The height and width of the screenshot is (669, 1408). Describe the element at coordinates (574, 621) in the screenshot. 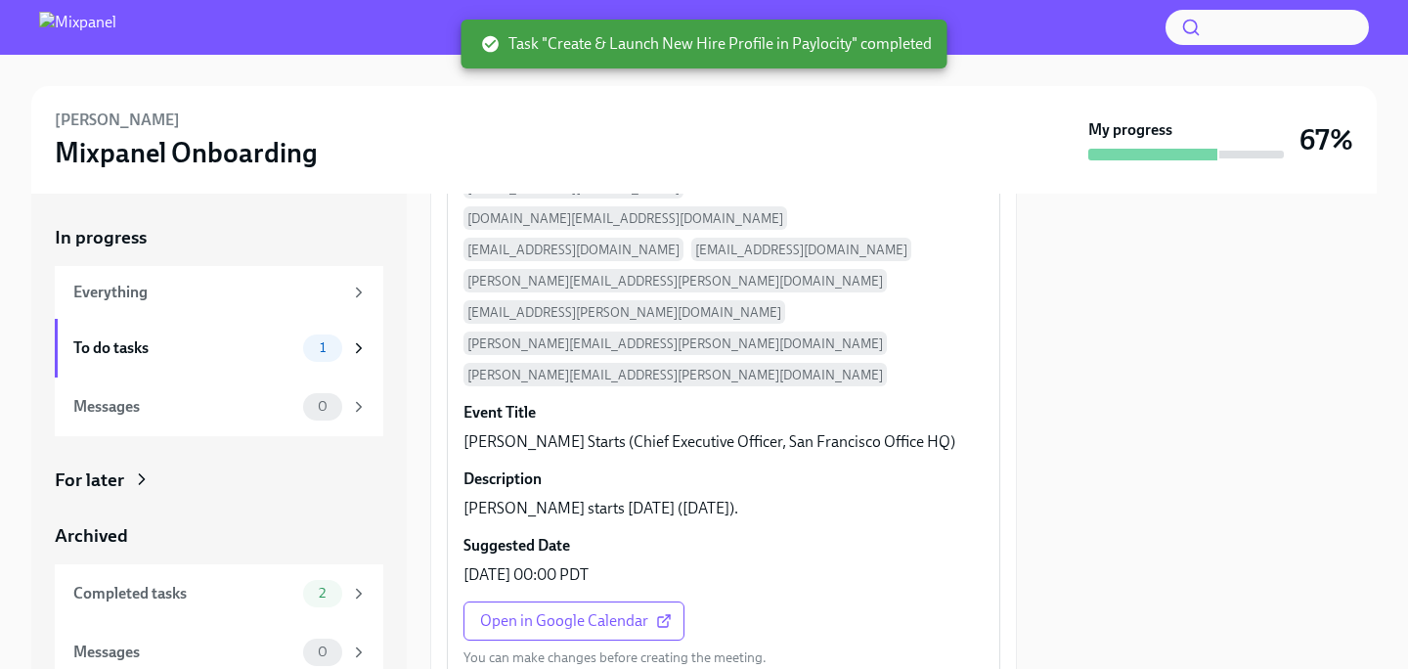

I see `span: Open in Google Calendar` at that location.